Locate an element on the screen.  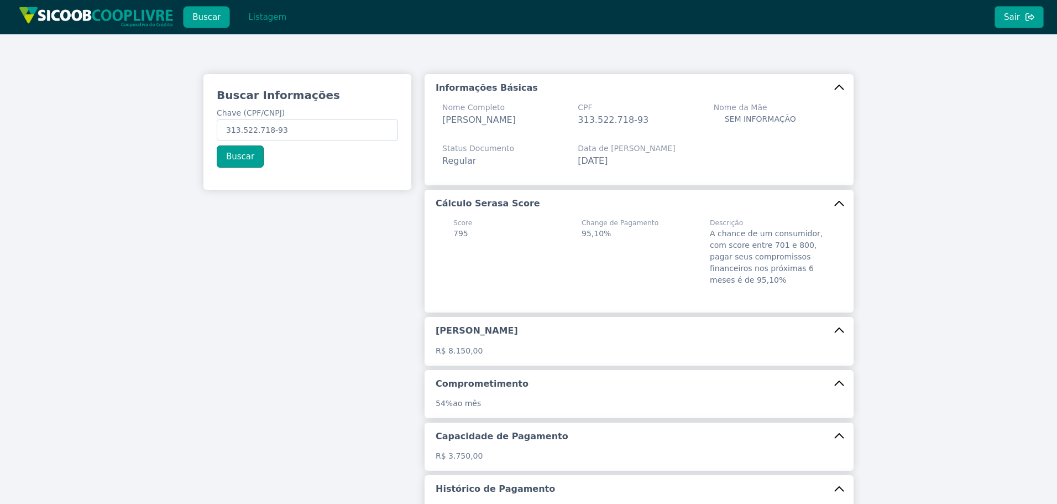
span: Regular is located at coordinates (459, 160).